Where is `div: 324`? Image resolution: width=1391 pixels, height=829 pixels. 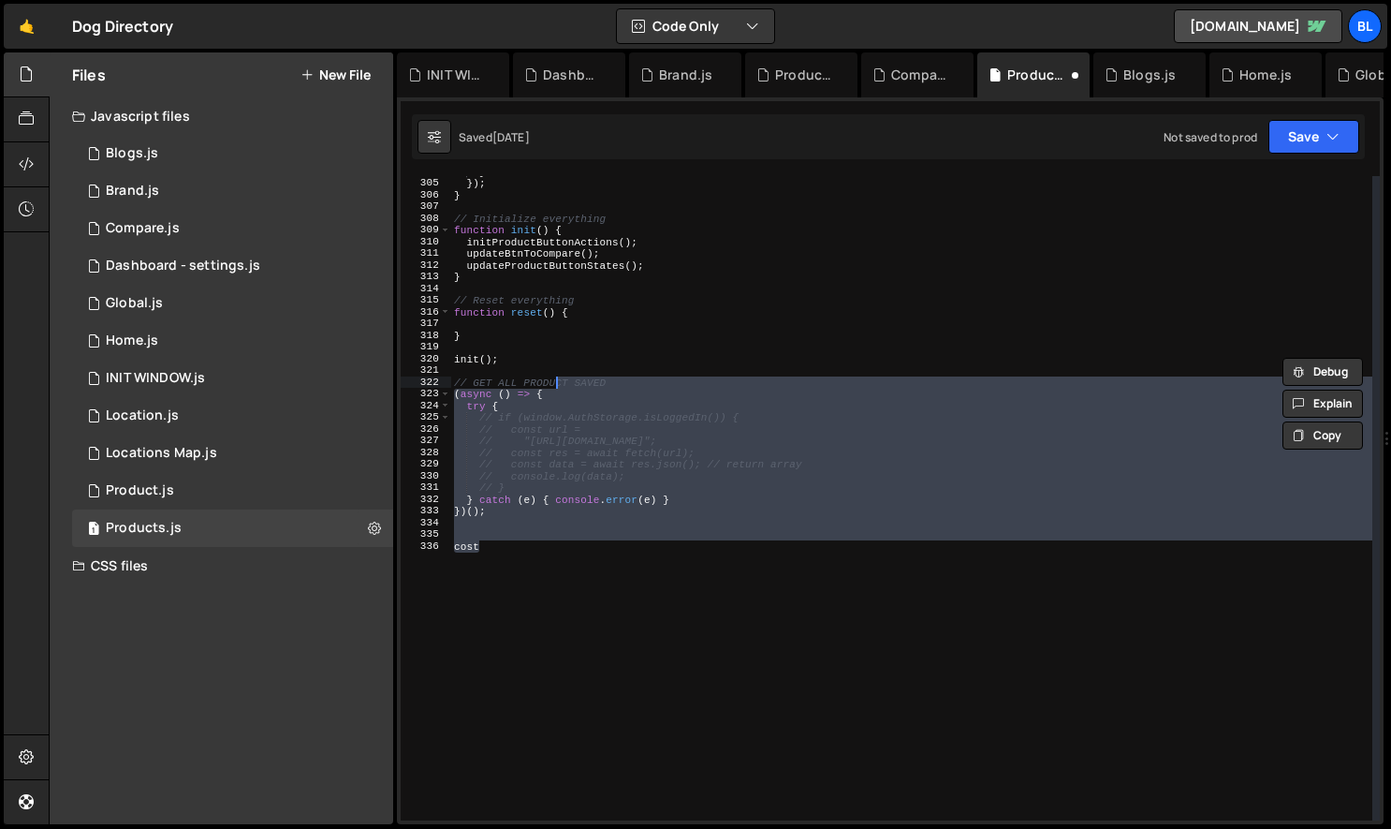 div: 324 is located at coordinates (426, 405).